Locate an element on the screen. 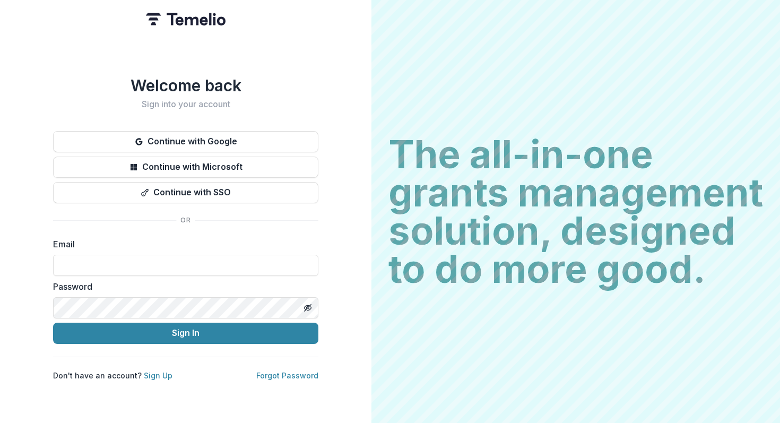 The width and height of the screenshot is (780, 423). button: Sign In is located at coordinates (186, 333).